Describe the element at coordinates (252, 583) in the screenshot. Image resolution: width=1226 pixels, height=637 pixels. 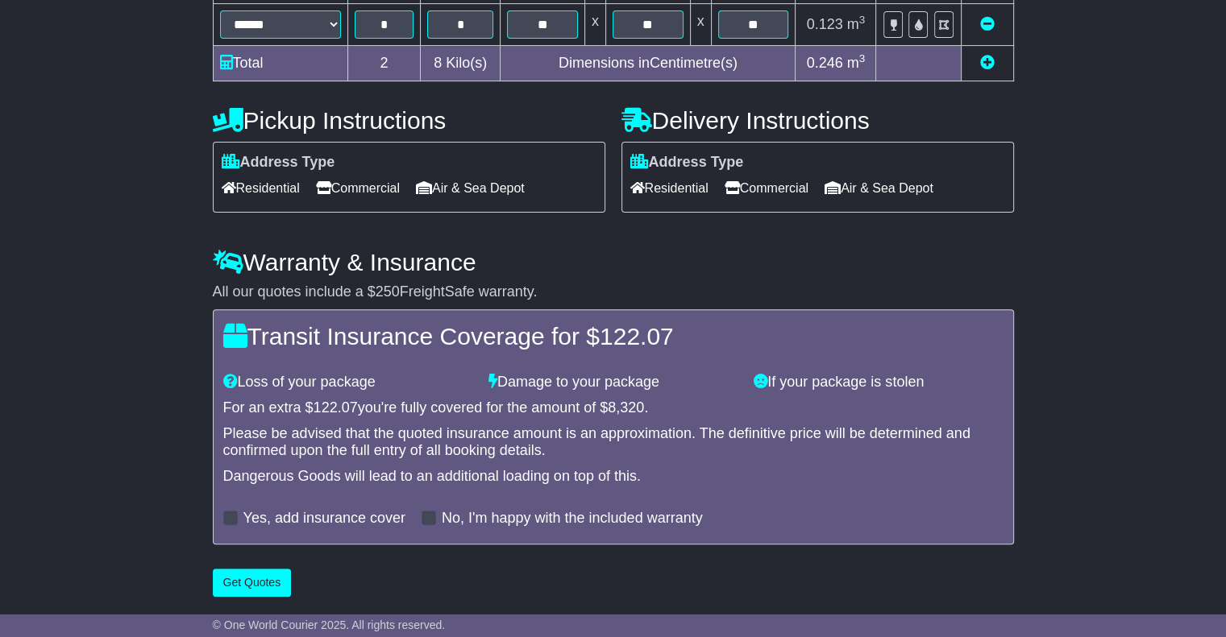
I see `button: Get Quotes` at that location.